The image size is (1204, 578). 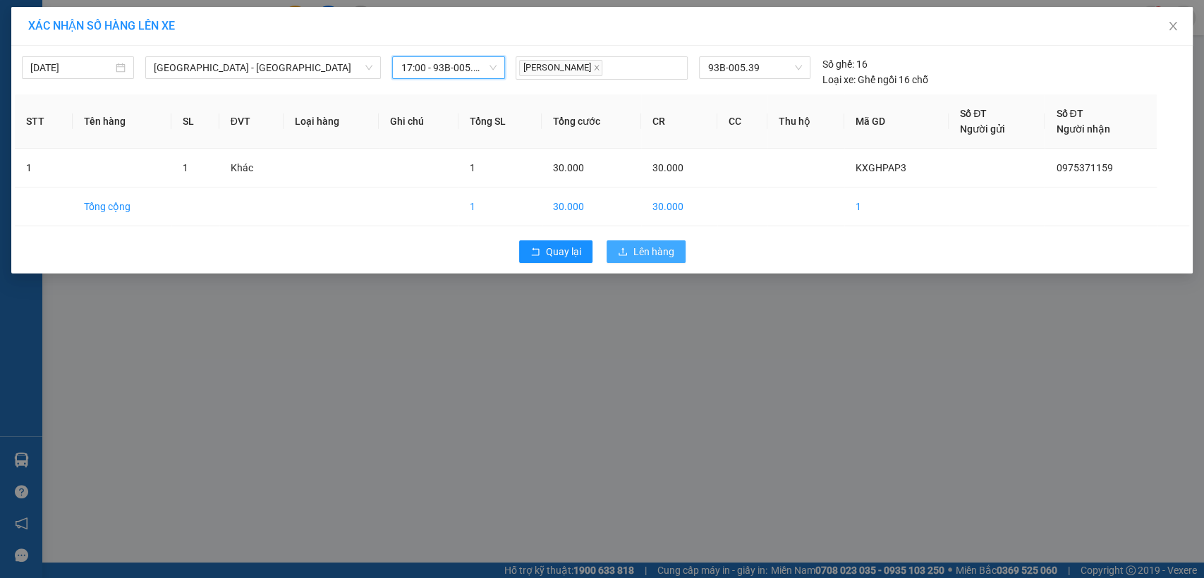 What do you see at coordinates (121, 121) in the screenshot?
I see `th: Tên hàng` at bounding box center [121, 121].